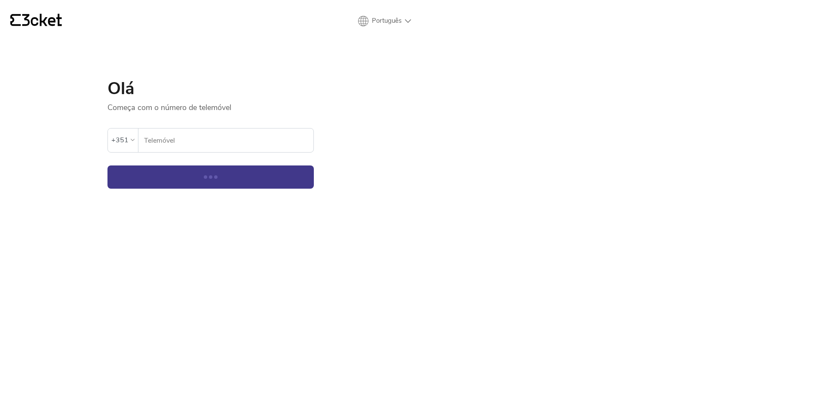 The image size is (822, 410). Describe the element at coordinates (228, 140) in the screenshot. I see `input: Telemóvel` at that location.